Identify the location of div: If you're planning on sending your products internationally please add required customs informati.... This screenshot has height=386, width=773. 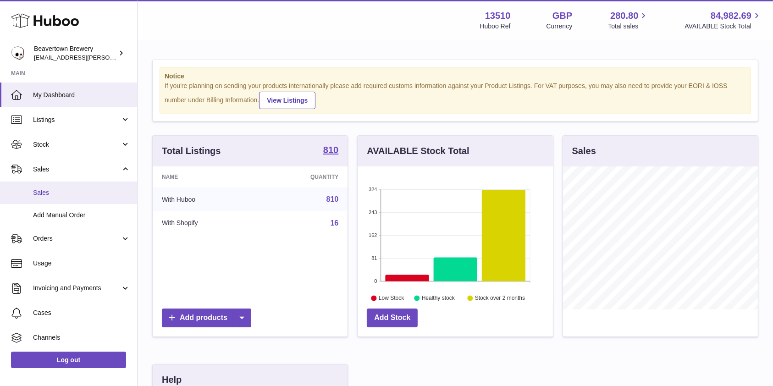
(455, 95).